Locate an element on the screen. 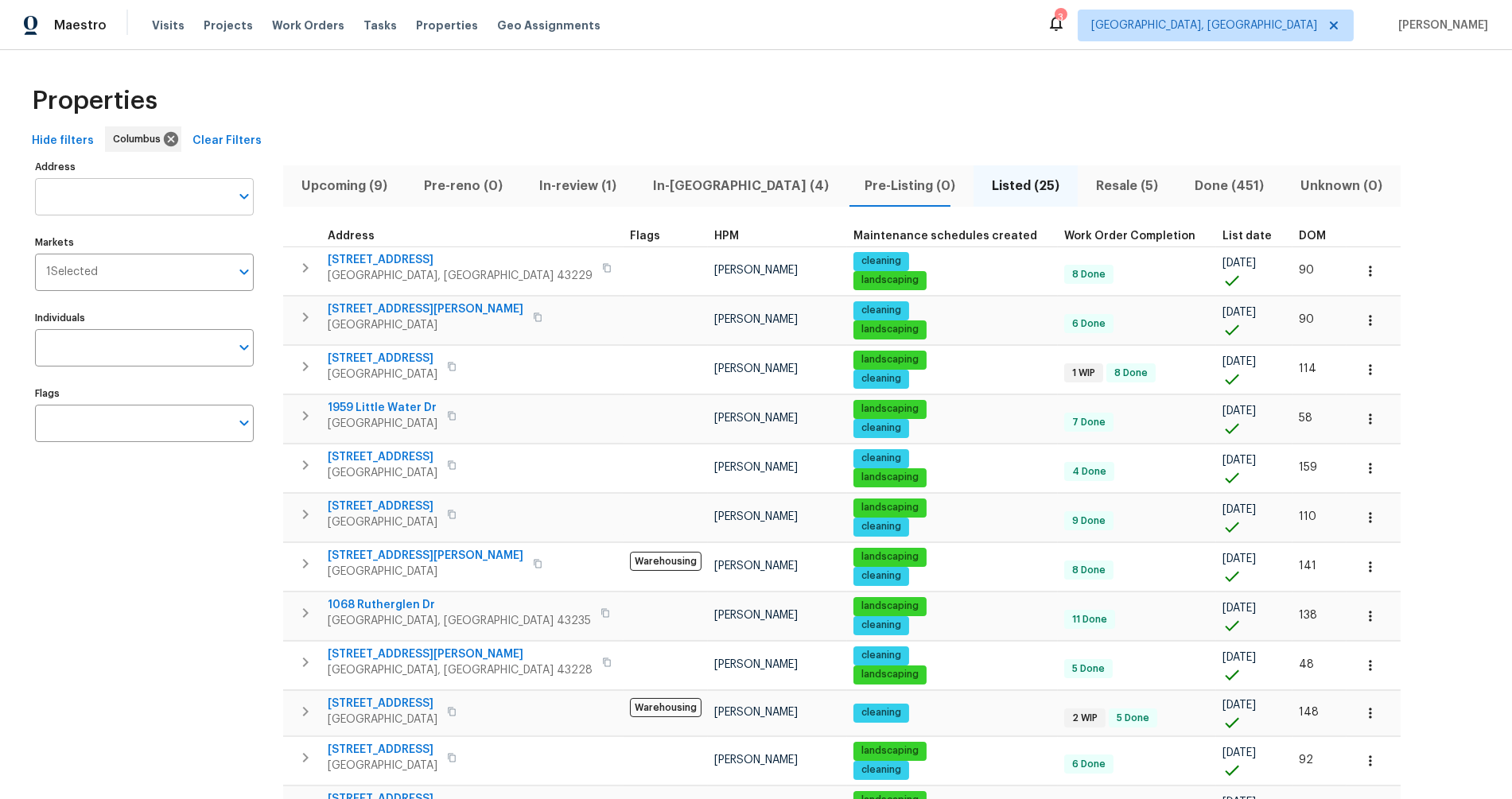  span: Done (451) is located at coordinates (1229, 186).